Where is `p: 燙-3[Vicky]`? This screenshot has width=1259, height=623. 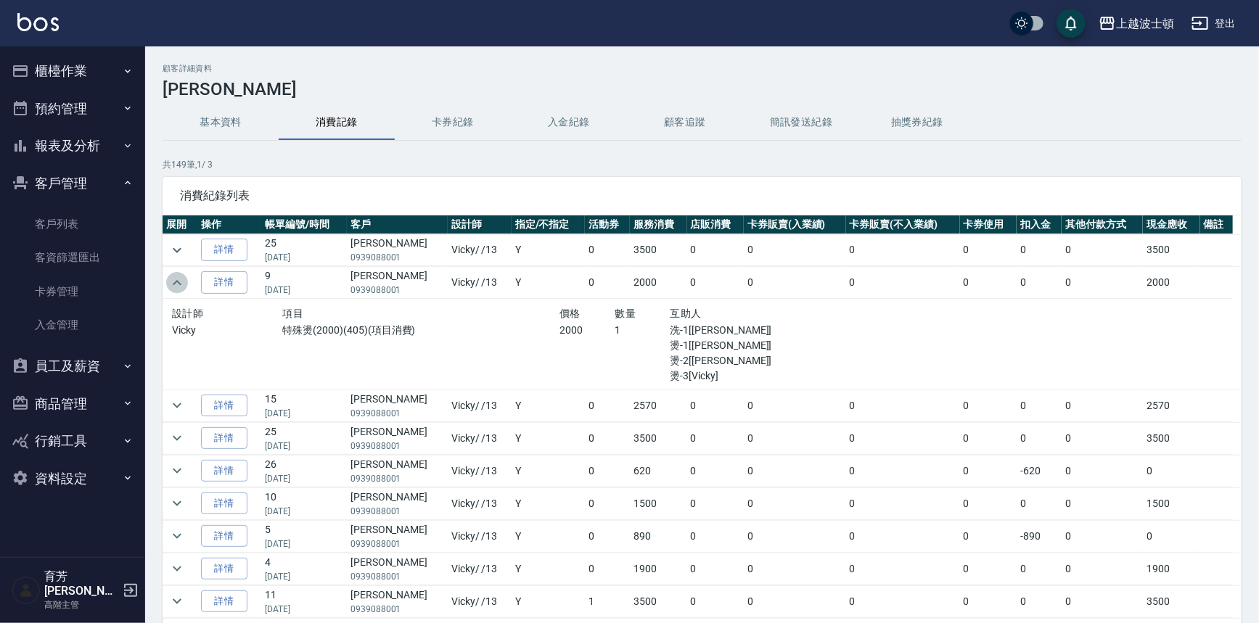 p: 燙-3[Vicky] is located at coordinates (753, 376).